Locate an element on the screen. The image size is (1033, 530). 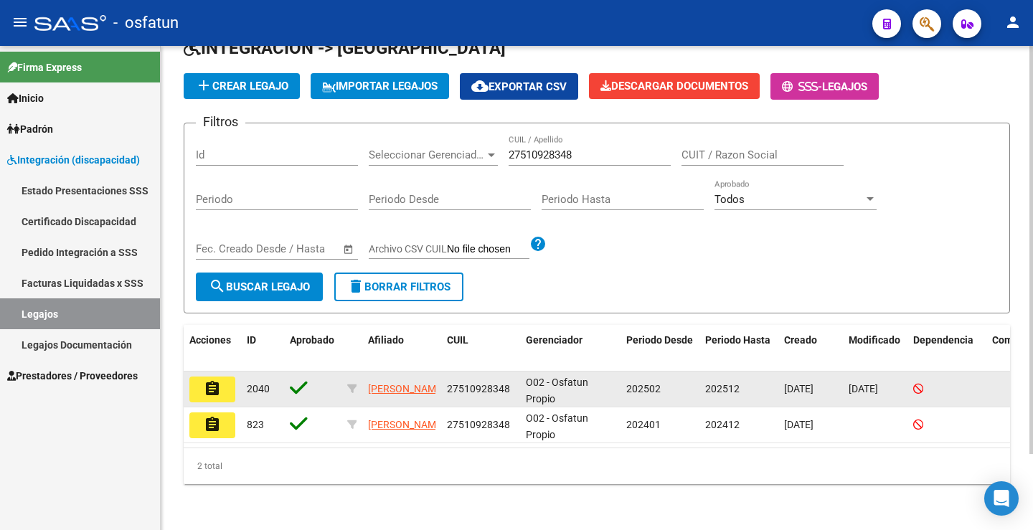
datatable-header-cell: Periodo Hasta is located at coordinates (739, 349).